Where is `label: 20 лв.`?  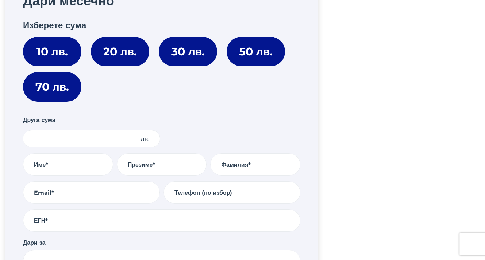 label: 20 лв. is located at coordinates (120, 51).